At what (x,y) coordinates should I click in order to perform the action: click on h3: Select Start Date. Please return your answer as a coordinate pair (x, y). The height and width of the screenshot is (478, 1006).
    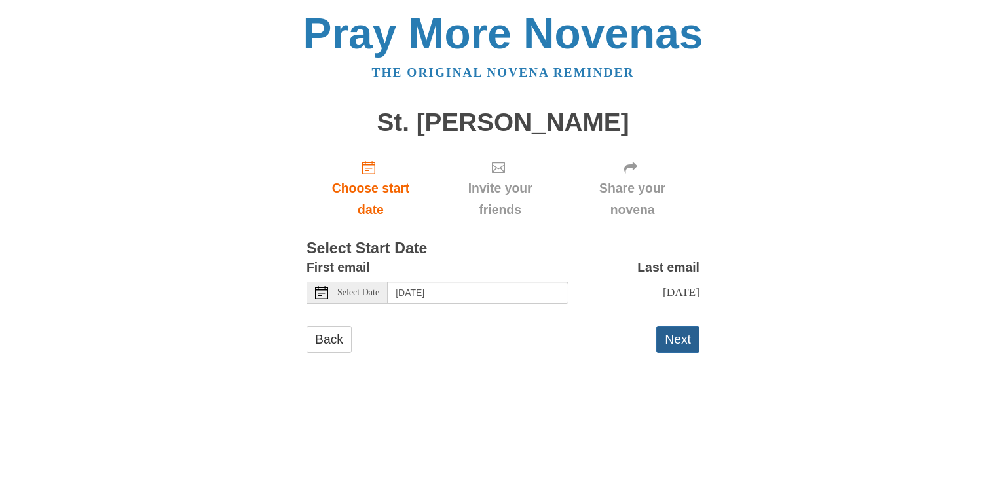
    Looking at the image, I should click on (503, 249).